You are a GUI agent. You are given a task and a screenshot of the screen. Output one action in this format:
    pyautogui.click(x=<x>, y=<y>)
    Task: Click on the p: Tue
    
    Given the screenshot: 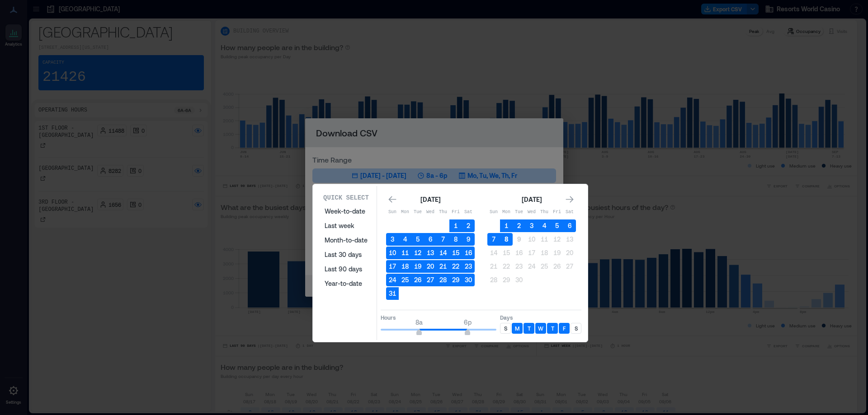 What is the action you would take?
    pyautogui.click(x=417, y=212)
    